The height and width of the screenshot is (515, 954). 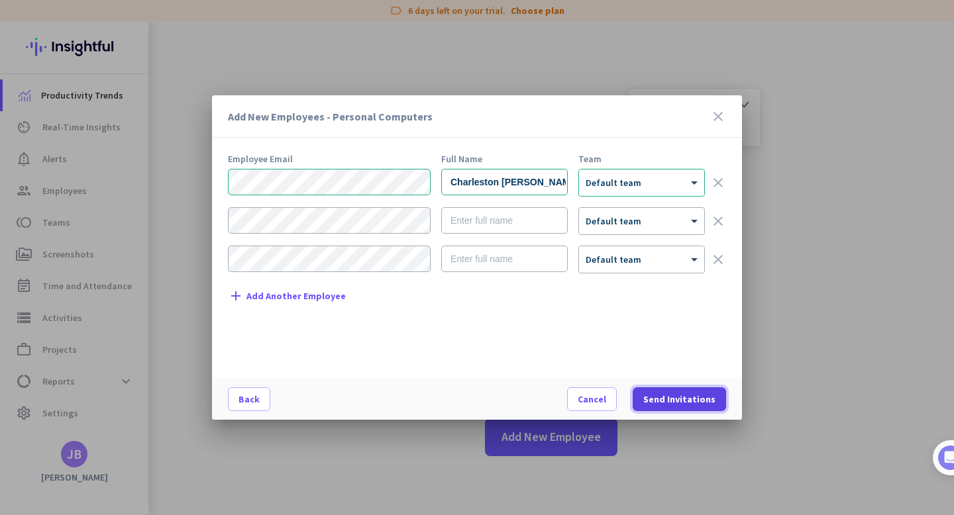 What do you see at coordinates (249, 399) in the screenshot?
I see `span: Back` at bounding box center [249, 399].